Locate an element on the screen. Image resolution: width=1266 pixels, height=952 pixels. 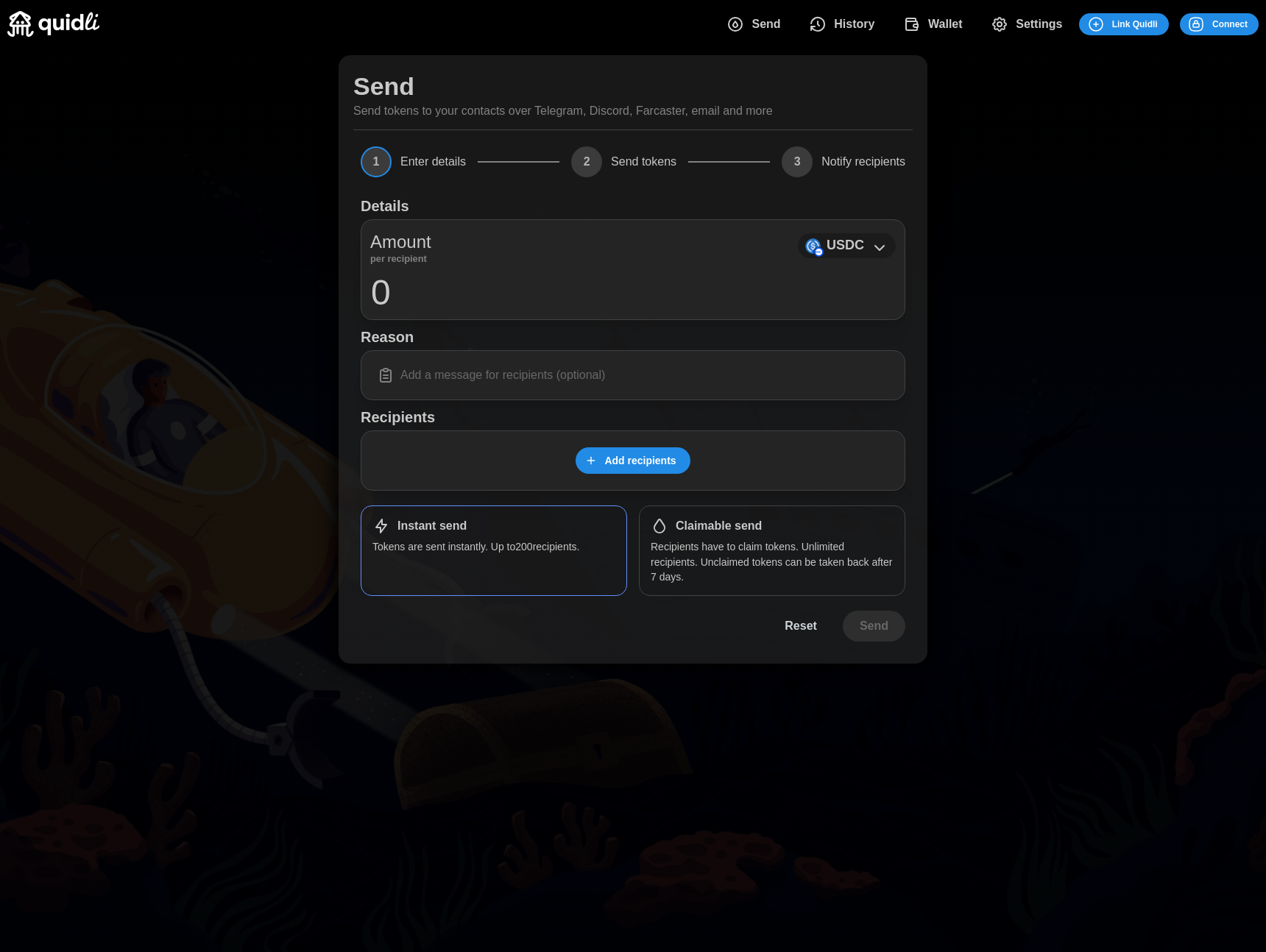
p: USDC is located at coordinates (845, 245).